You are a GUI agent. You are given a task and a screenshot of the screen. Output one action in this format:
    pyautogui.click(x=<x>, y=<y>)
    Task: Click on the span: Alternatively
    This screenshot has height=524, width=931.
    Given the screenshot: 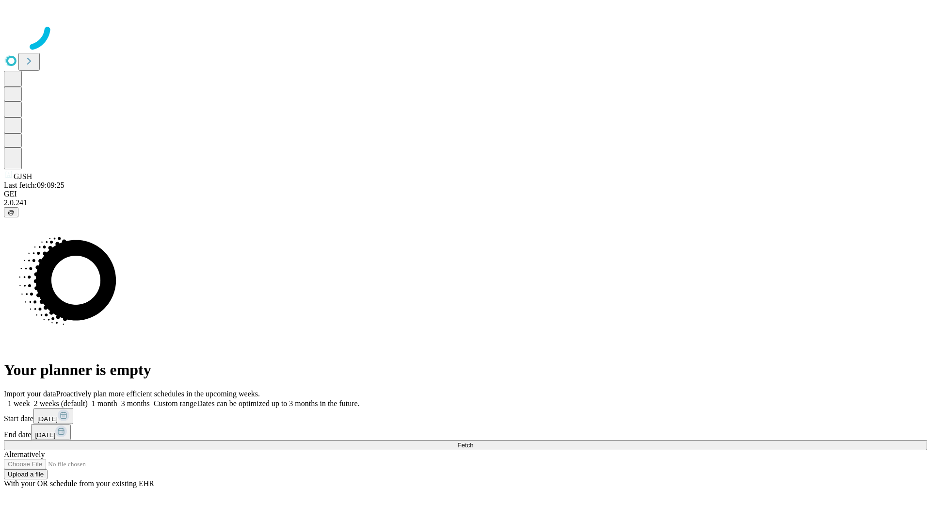 What is the action you would take?
    pyautogui.click(x=24, y=454)
    